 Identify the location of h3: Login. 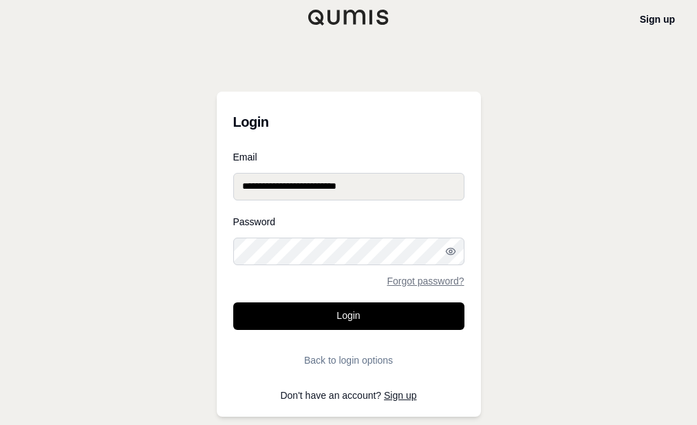
(349, 122).